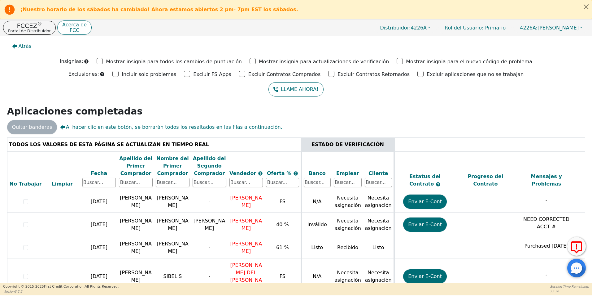  Describe the element at coordinates (149, 74) in the screenshot. I see `p: Incluir solo problemas` at that location.